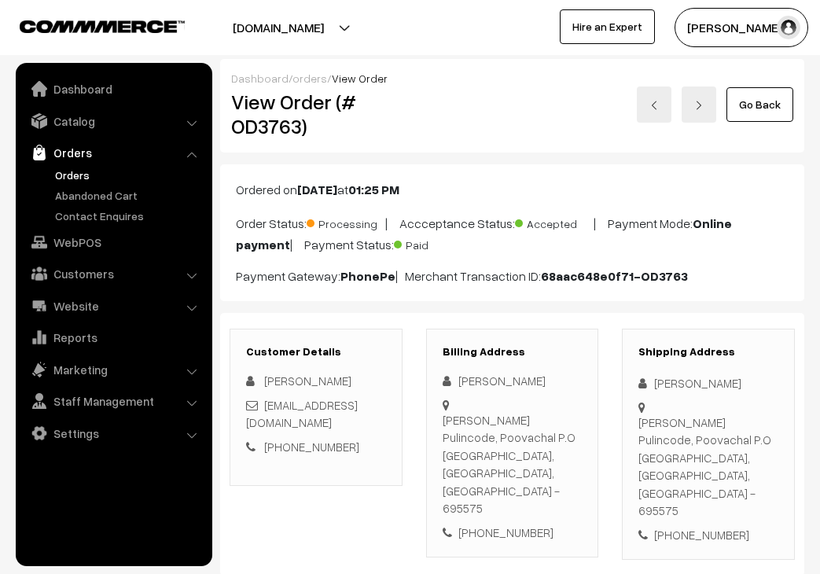 This screenshot has height=574, width=820. I want to click on a: Customers, so click(113, 274).